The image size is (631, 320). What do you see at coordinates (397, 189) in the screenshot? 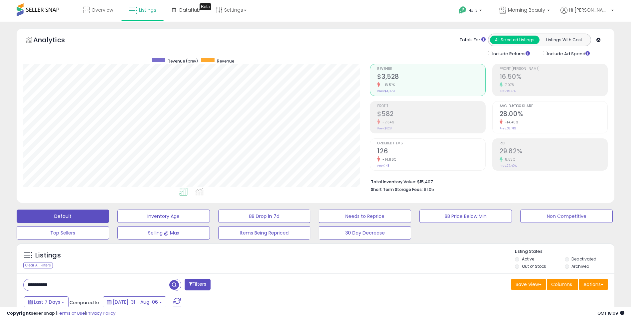
I see `b: Short Term Storage Fees:` at bounding box center [397, 189].